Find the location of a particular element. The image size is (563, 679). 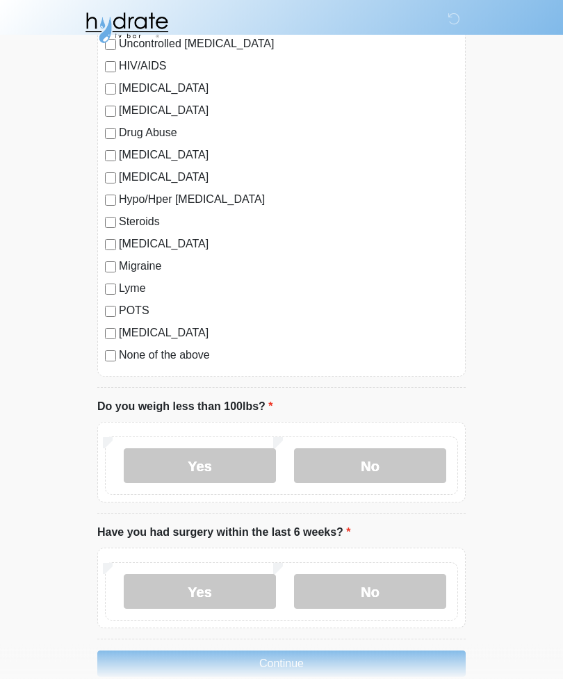

input: None of the above is located at coordinates (110, 356).